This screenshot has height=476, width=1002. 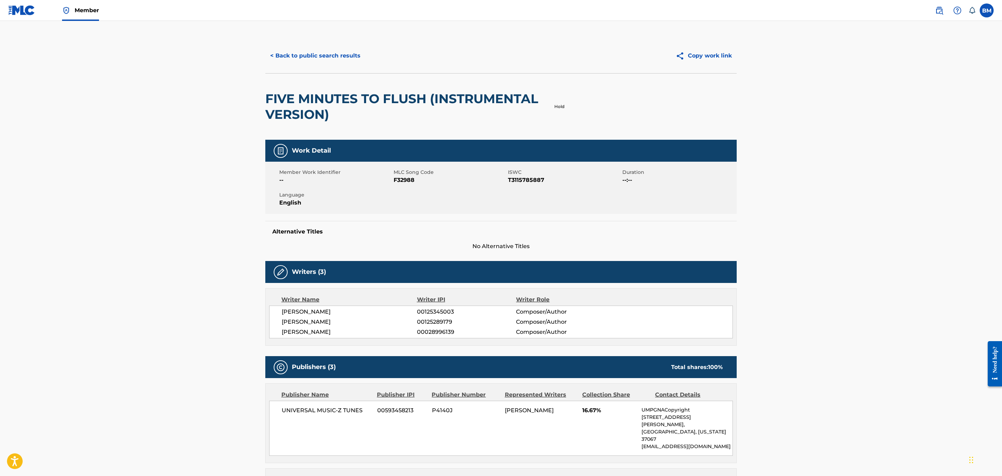 I want to click on span: P4140J, so click(x=466, y=411).